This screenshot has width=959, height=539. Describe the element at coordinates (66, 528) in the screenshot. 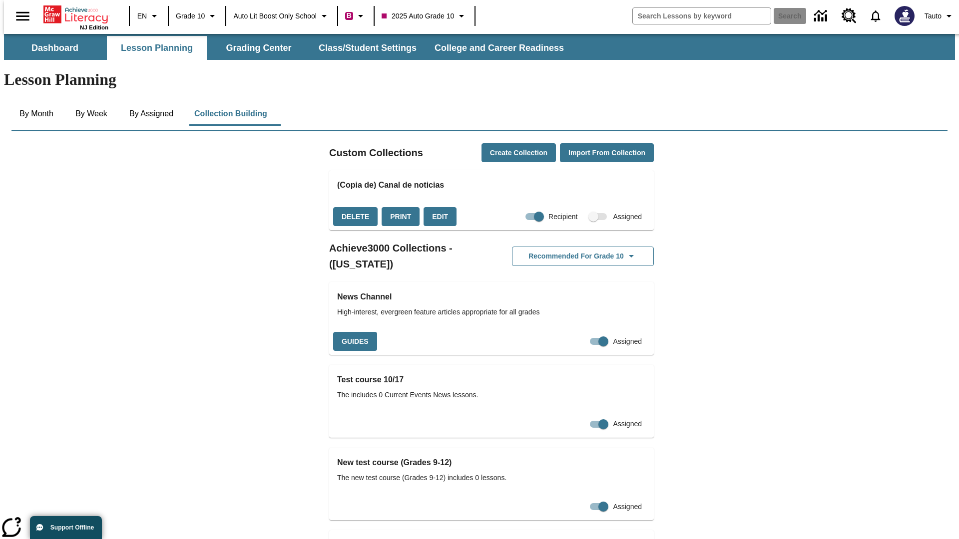

I see `button: Support Offline` at that location.